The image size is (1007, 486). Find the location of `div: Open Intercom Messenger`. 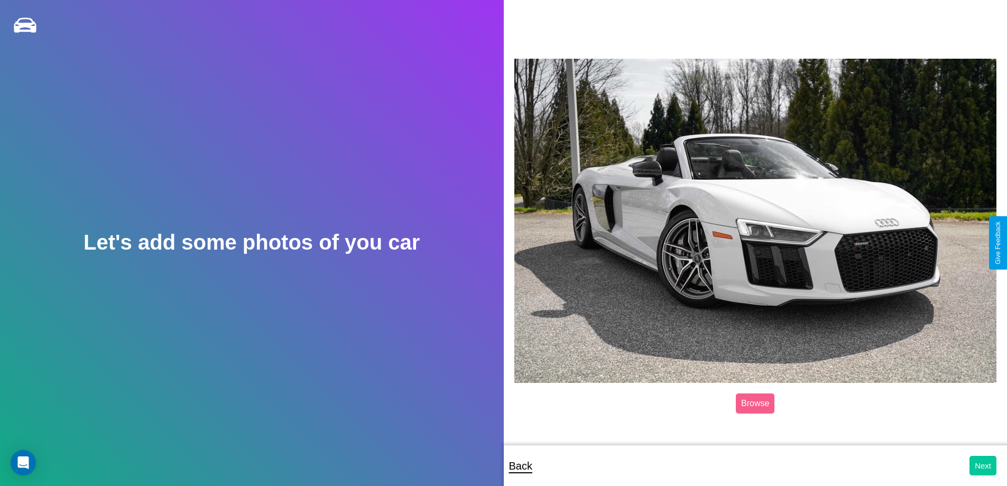

div: Open Intercom Messenger is located at coordinates (23, 462).